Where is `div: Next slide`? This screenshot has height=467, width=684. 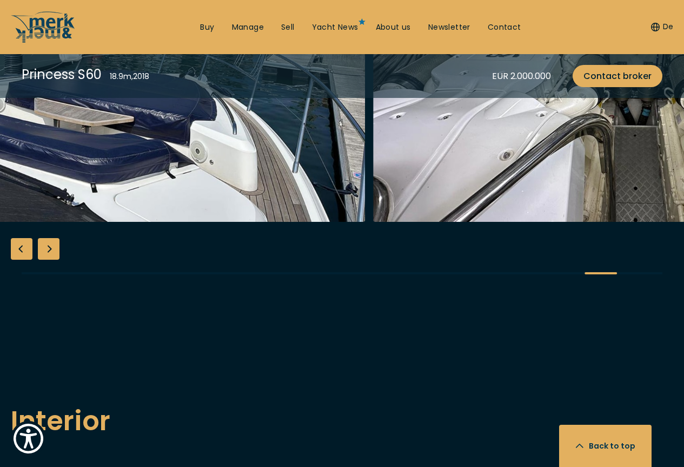 div: Next slide is located at coordinates (49, 249).